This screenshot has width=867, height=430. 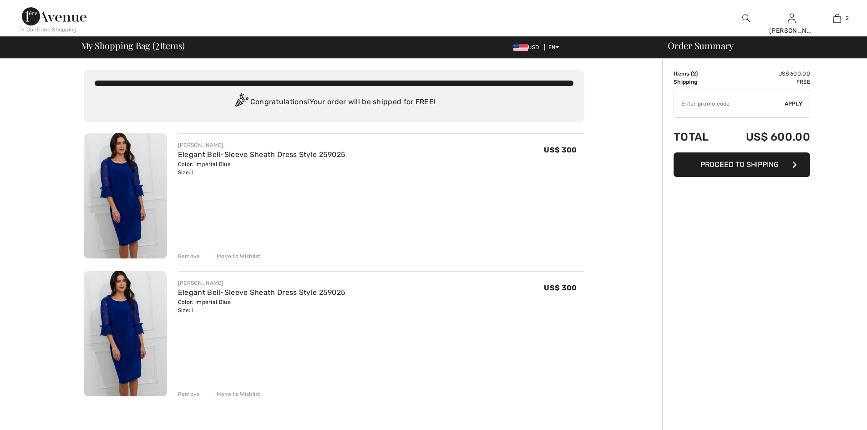 What do you see at coordinates (740, 164) in the screenshot?
I see `span: Proceed to Shipping` at bounding box center [740, 164].